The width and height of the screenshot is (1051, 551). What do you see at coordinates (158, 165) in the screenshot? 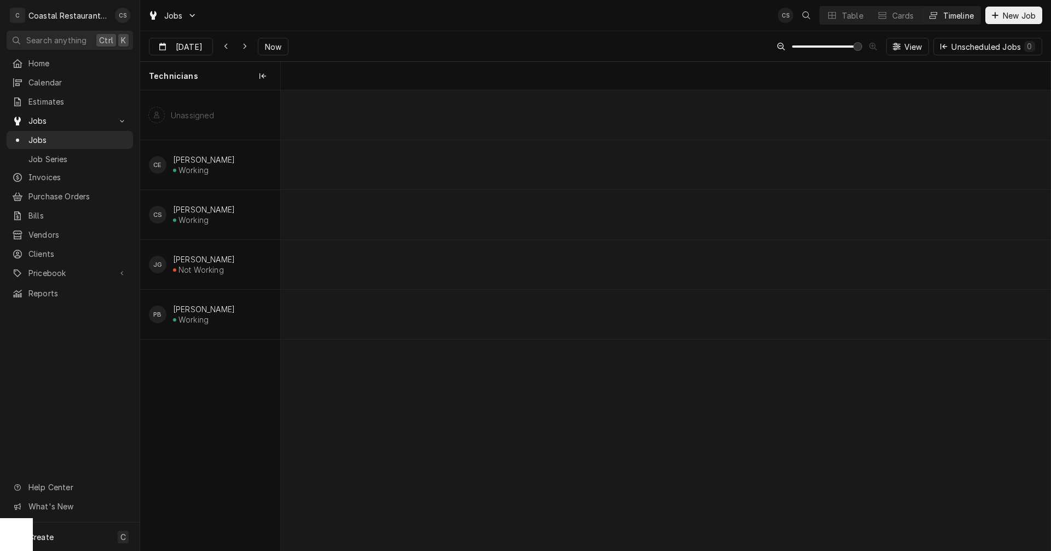
I see `div: Carlos Espin's Avatar` at bounding box center [158, 165].